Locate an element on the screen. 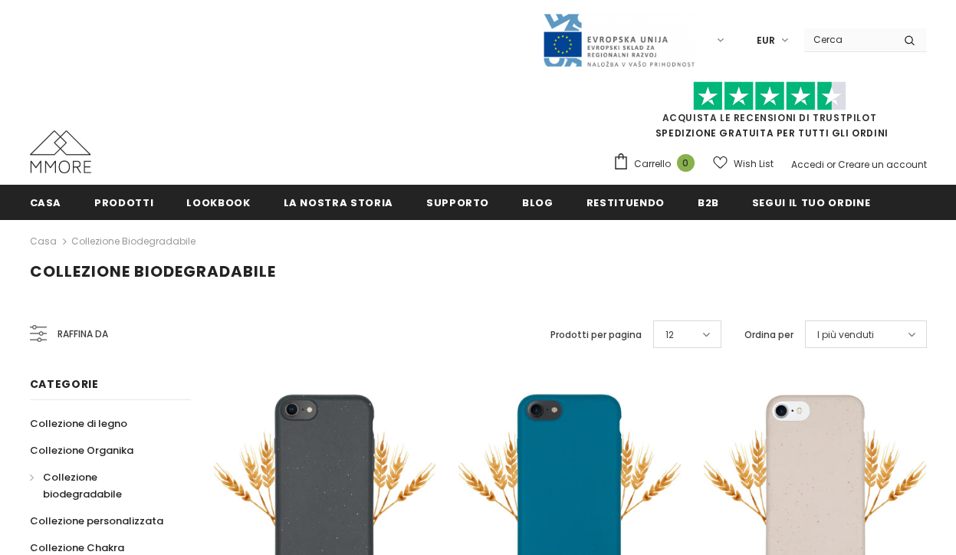  span: supporto is located at coordinates (457, 202).